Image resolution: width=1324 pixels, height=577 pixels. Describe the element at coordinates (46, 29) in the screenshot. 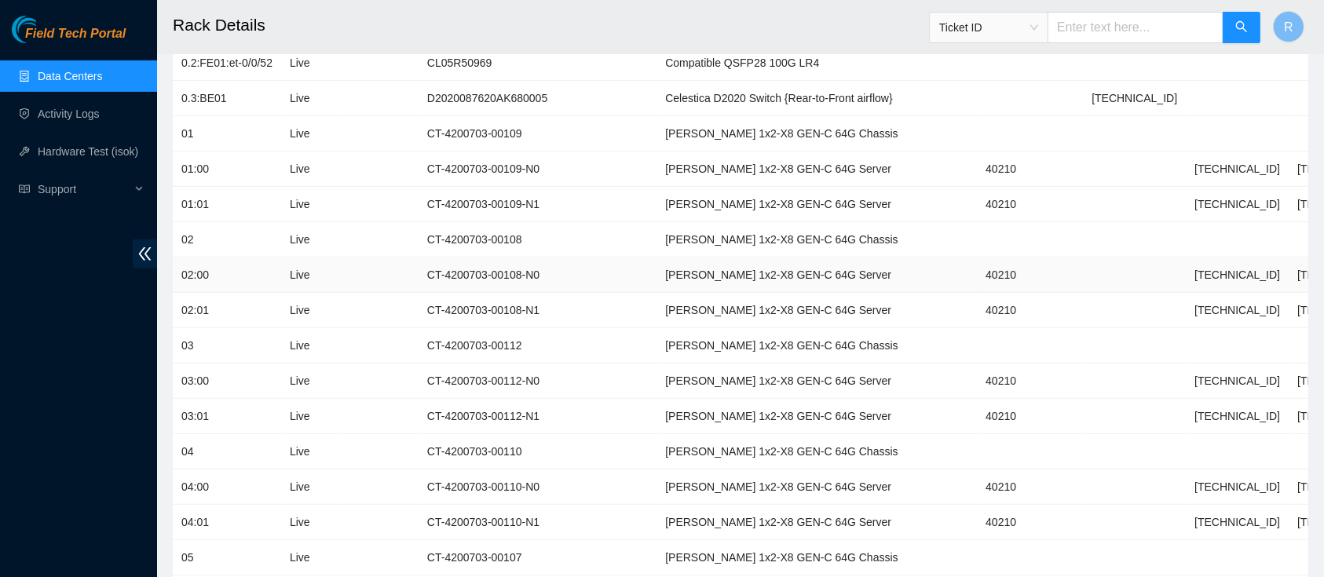

I see `img: Akamai Technologies` at that location.